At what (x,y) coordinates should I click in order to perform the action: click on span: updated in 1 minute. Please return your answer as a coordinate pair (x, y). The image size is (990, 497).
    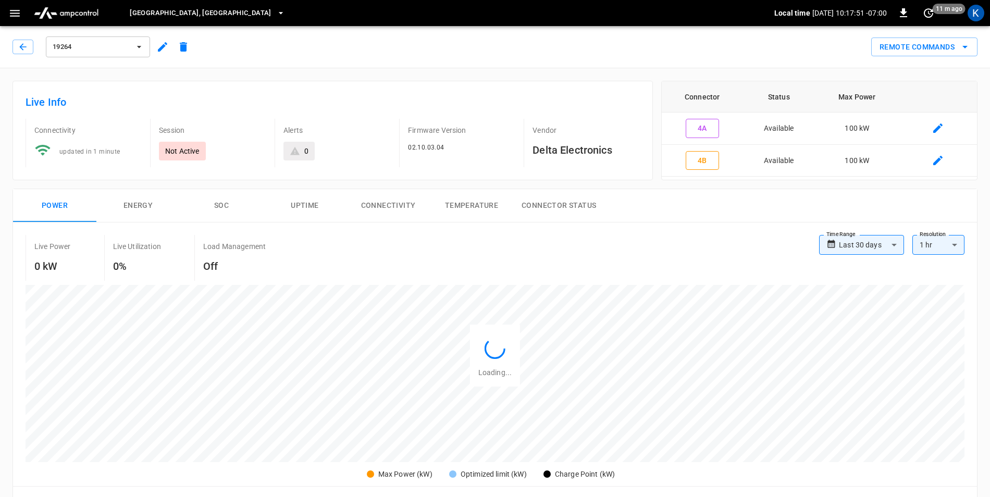
    Looking at the image, I should click on (90, 152).